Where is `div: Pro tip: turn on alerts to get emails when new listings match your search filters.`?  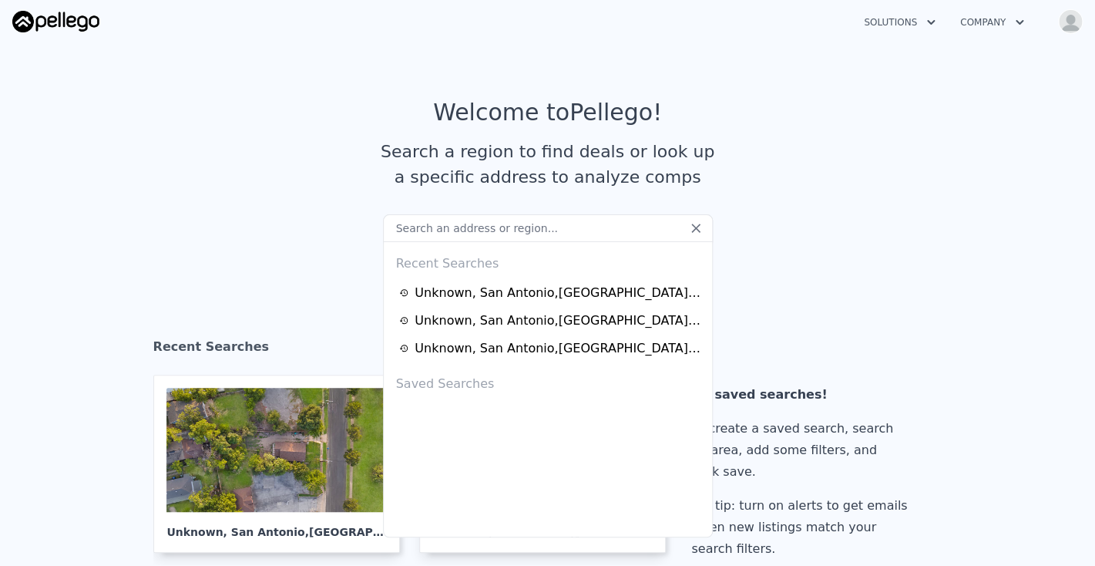
div: Pro tip: turn on alerts to get emails when new listings match your search filters. is located at coordinates (802, 527).